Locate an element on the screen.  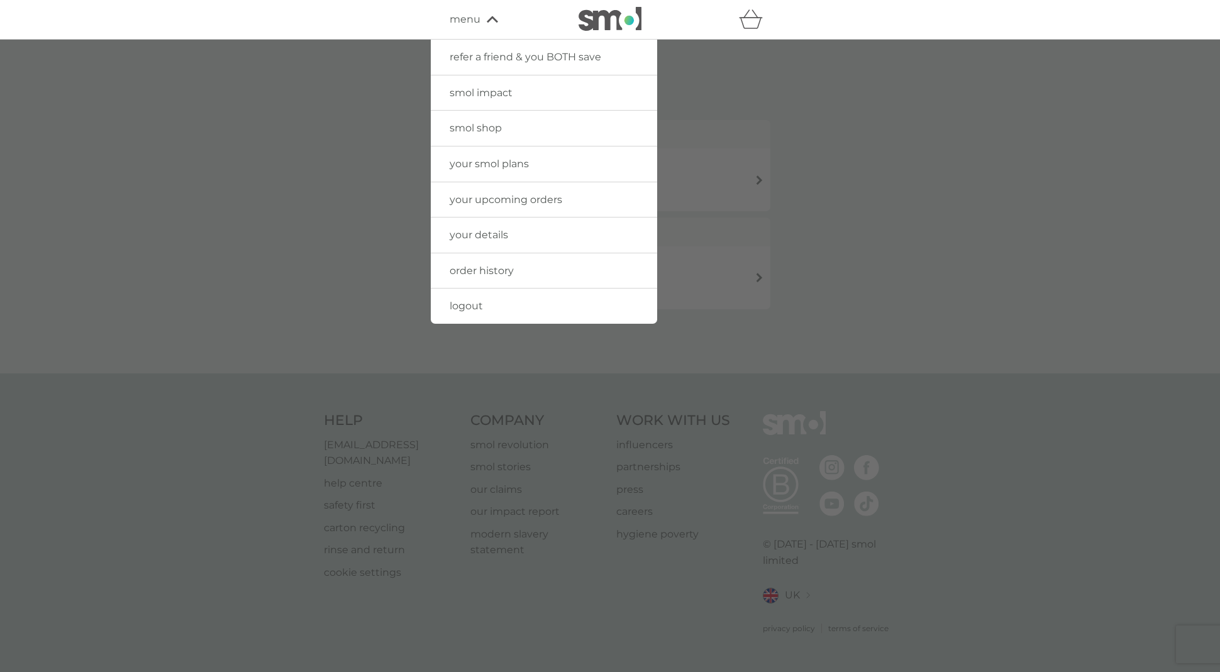
a: smol shop is located at coordinates (544, 128).